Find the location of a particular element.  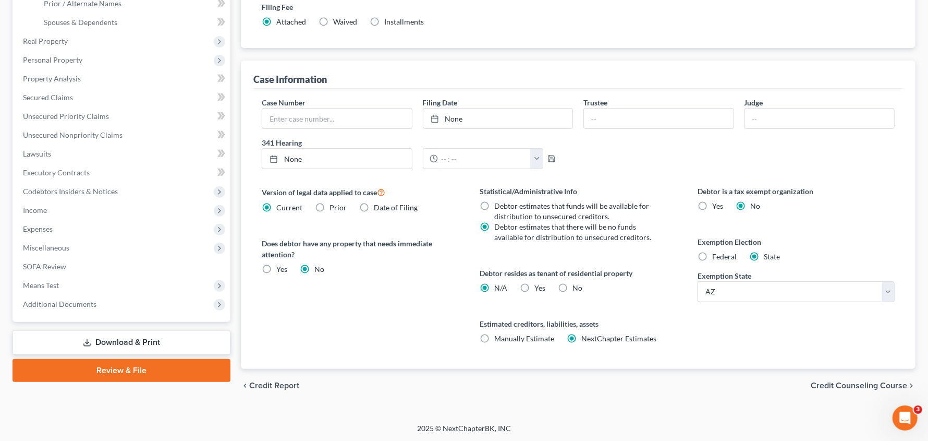

div: We typically reply in a few hours is located at coordinates (97, 148).